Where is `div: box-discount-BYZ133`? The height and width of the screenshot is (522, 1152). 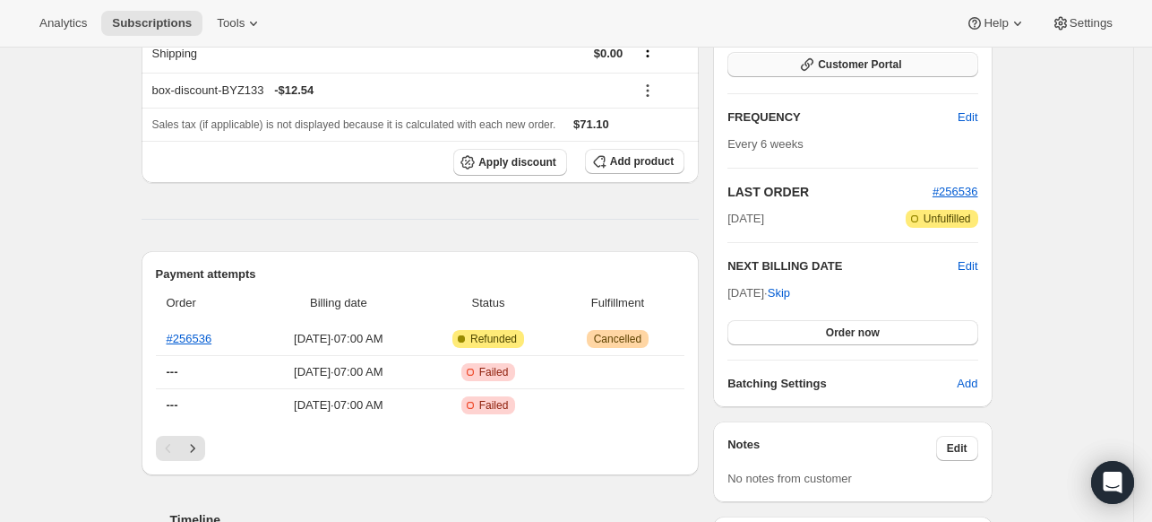
div: box-discount-BYZ133 is located at coordinates (388, 91).